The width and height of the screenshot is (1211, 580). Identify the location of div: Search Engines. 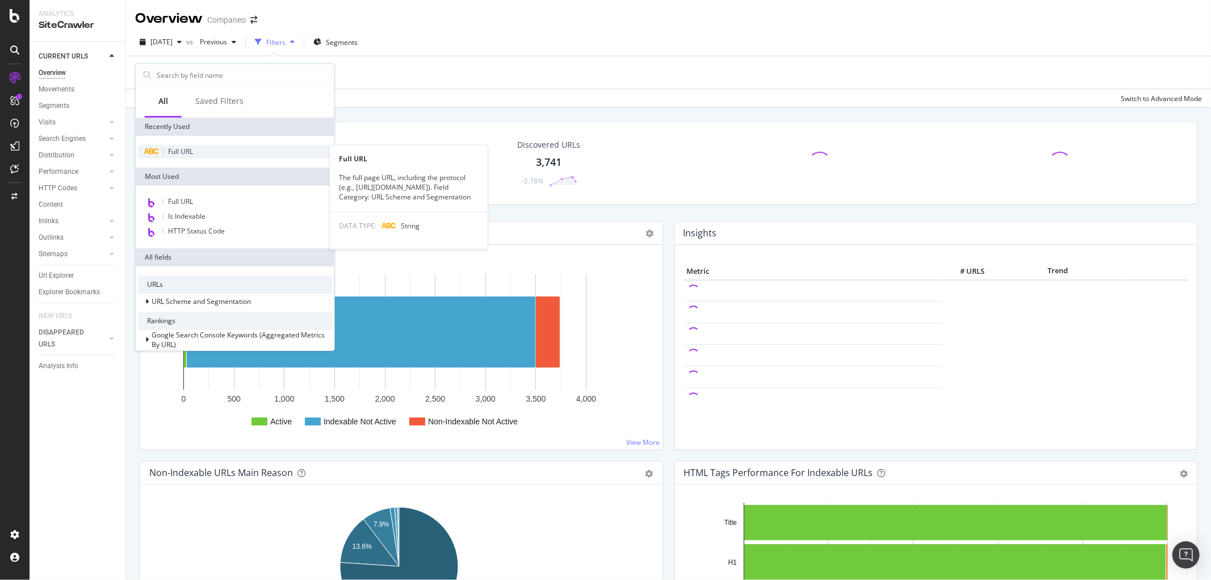
(62, 139).